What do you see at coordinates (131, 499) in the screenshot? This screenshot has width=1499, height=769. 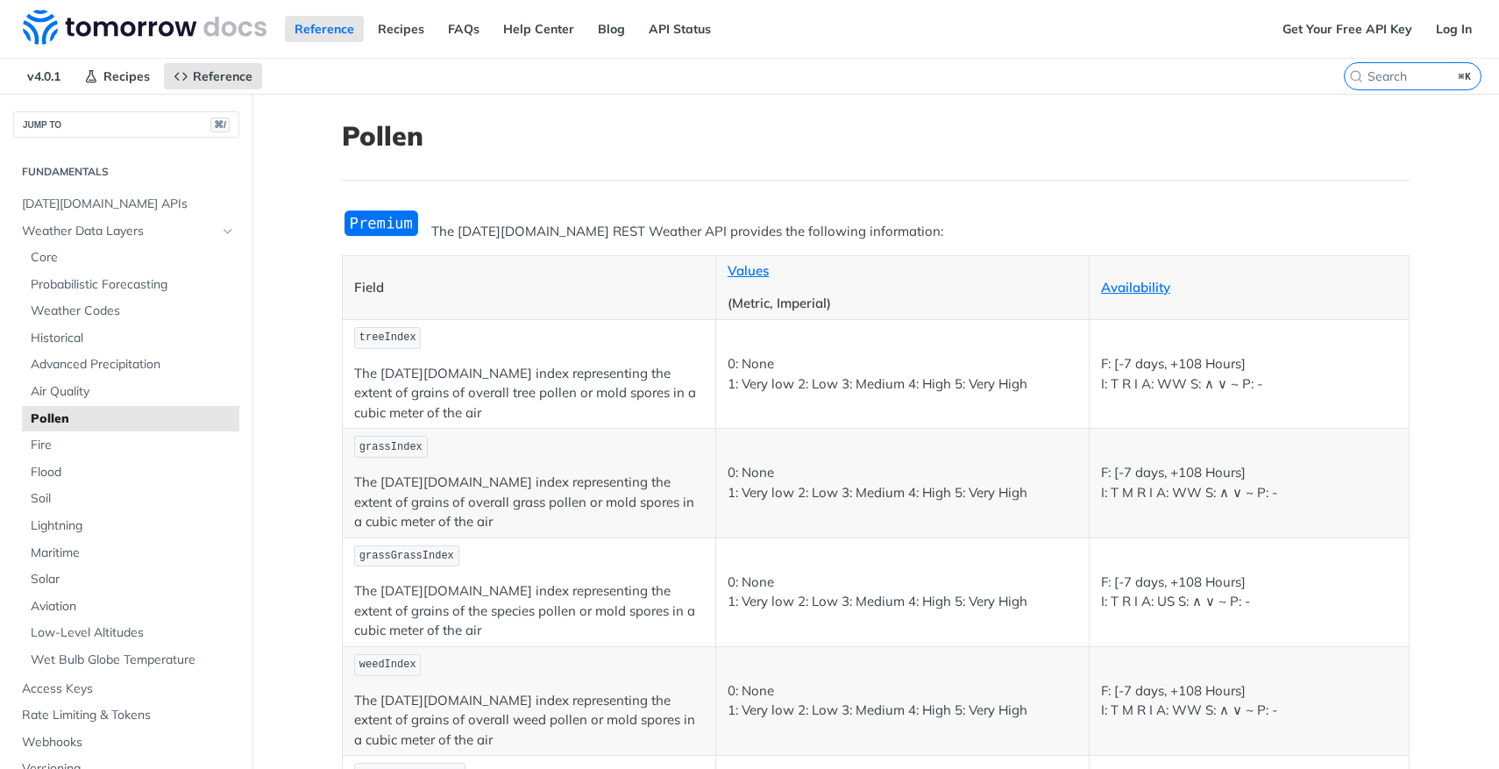 I see `a: Soil` at bounding box center [131, 499].